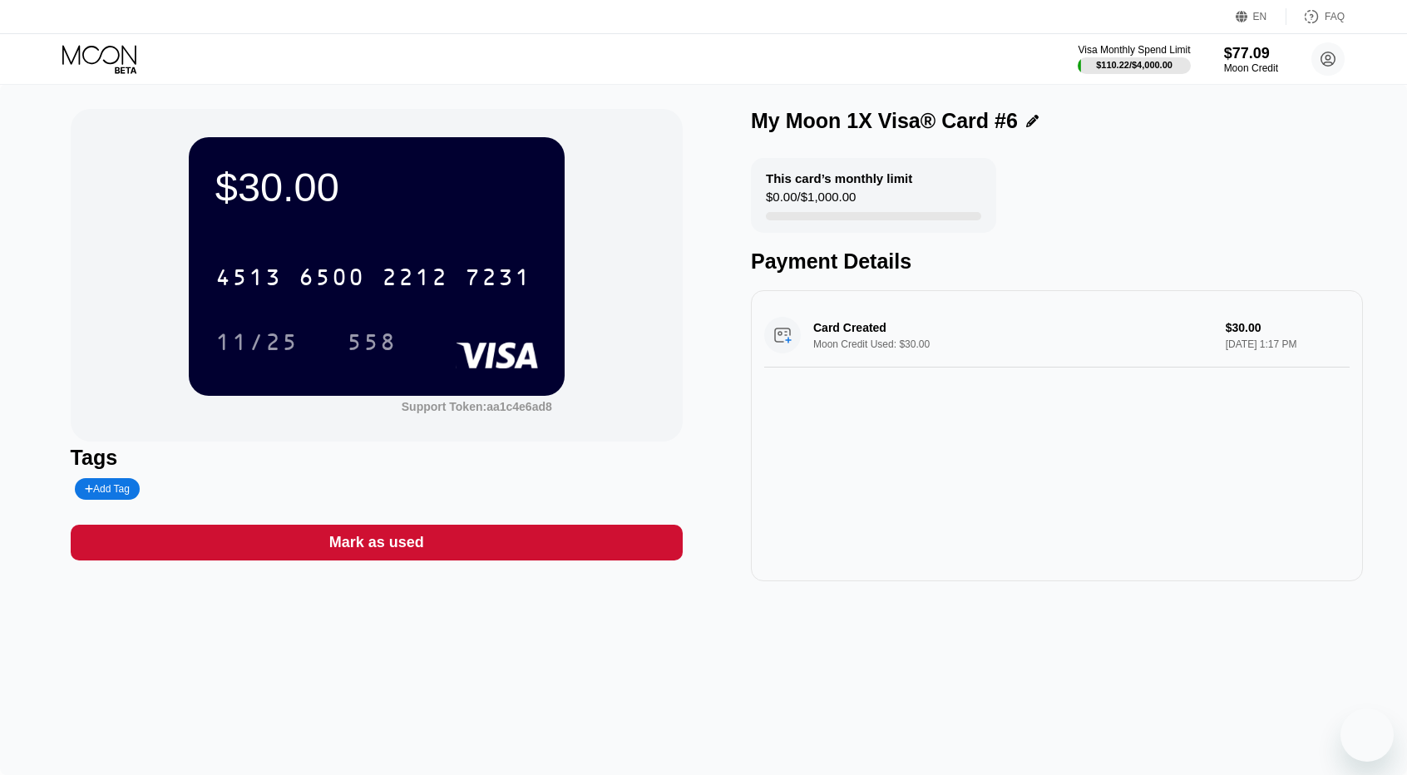  I want to click on div: $0.00 / $1,000.00, so click(811, 200).